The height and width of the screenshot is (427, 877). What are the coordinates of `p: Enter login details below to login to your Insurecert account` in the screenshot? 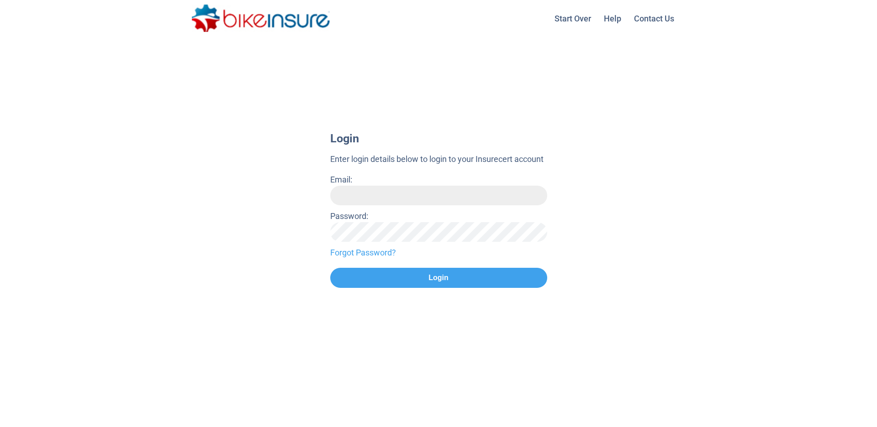 It's located at (438, 159).